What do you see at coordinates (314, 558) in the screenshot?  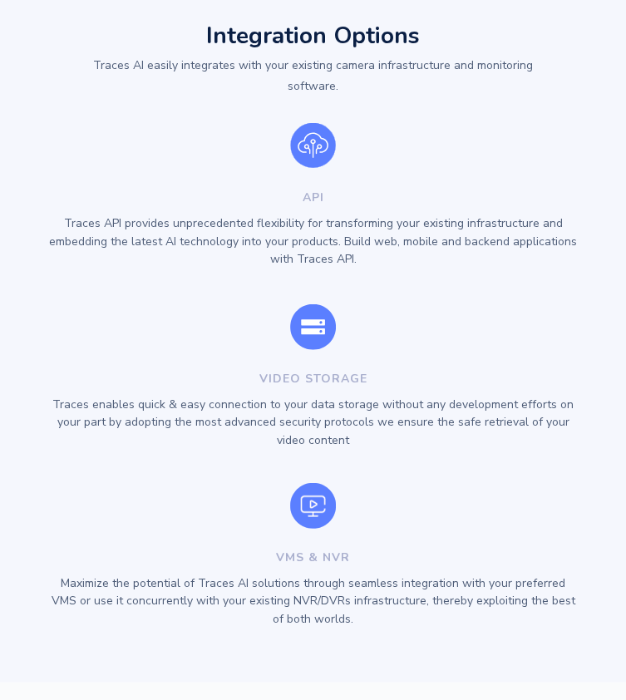 I see `div: VMS & NVR` at bounding box center [314, 558].